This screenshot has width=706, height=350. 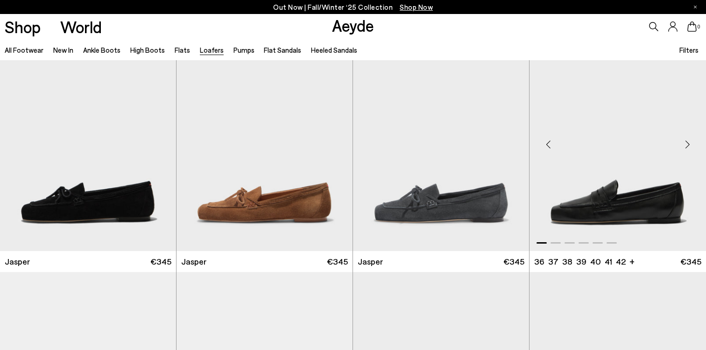 What do you see at coordinates (581, 262) in the screenshot?
I see `li: 39` at bounding box center [581, 262].